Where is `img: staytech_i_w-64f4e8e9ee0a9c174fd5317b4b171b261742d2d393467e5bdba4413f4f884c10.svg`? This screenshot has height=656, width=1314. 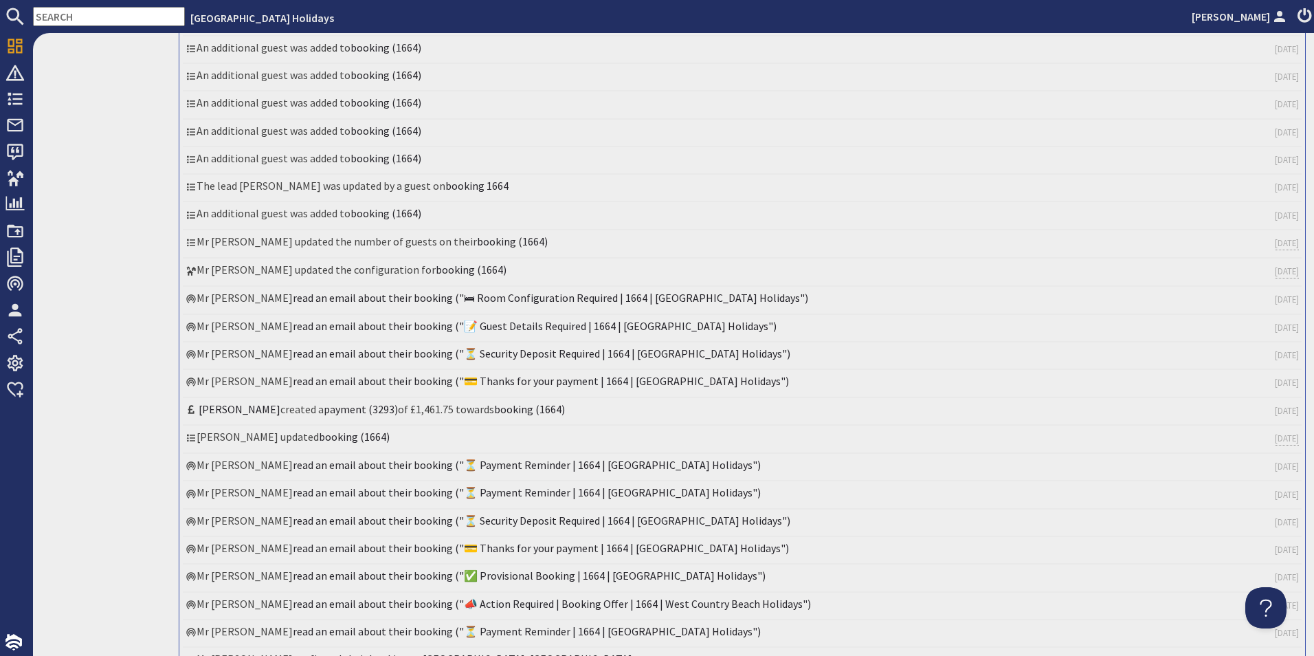
img: staytech_i_w-64f4e8e9ee0a9c174fd5317b4b171b261742d2d393467e5bdba4413f4f884c10.svg is located at coordinates (14, 642).